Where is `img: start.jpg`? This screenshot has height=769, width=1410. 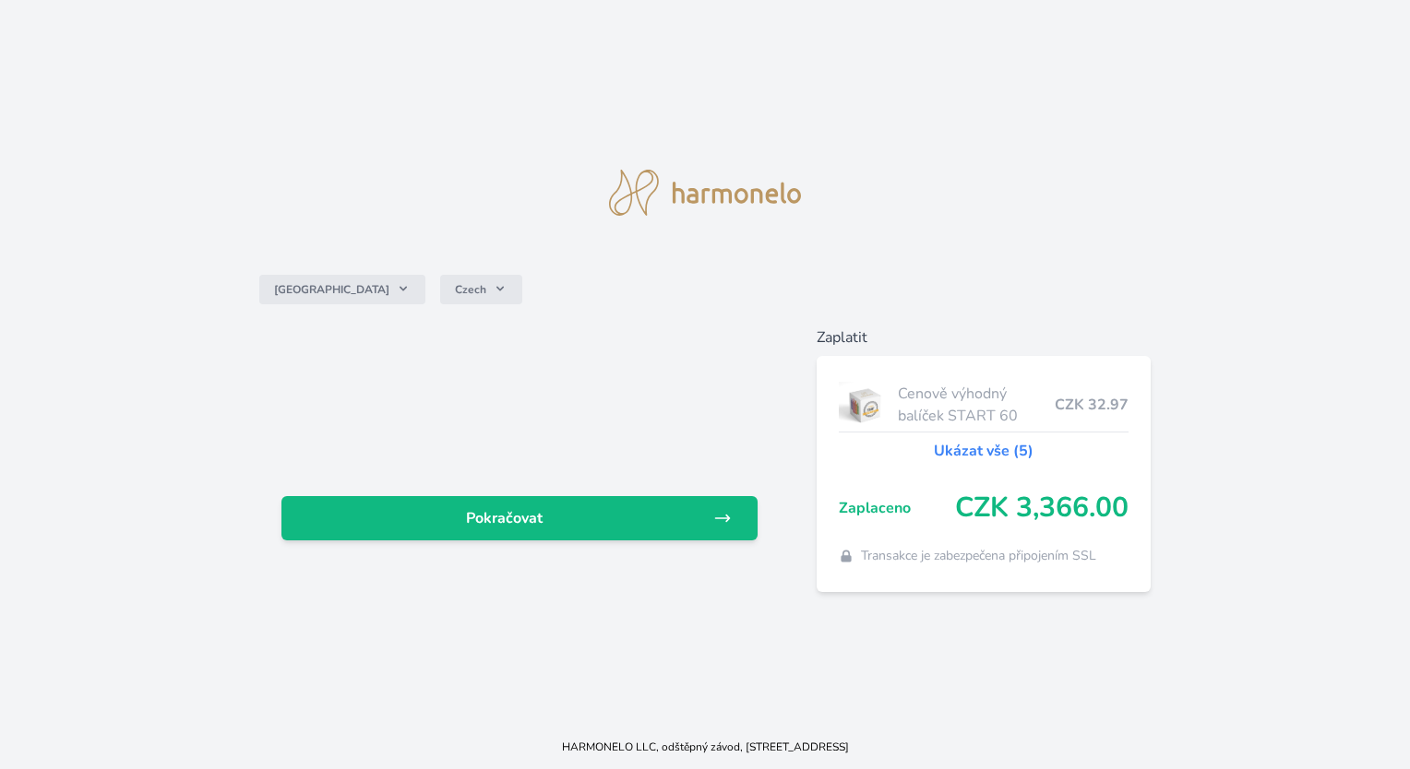
img: start.jpg is located at coordinates (864, 405).